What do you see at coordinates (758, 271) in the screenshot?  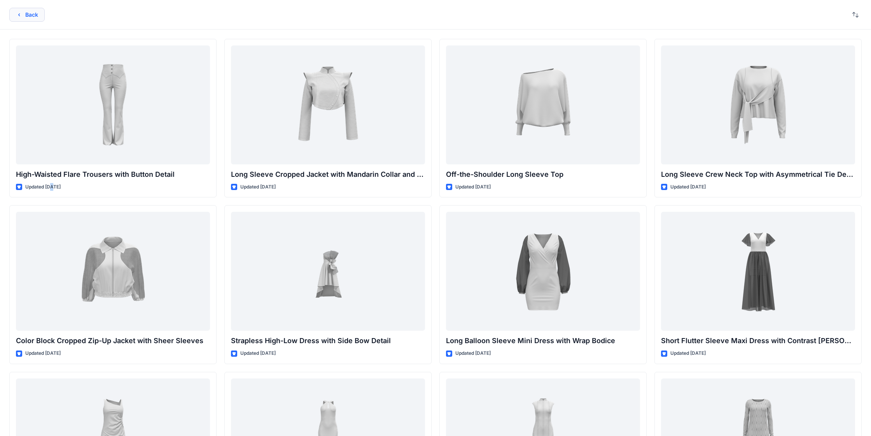 I see `a: Short Flutter Sleeve Maxi Dress with Contrast Bodice and Sheer Overlay` at bounding box center [758, 271].